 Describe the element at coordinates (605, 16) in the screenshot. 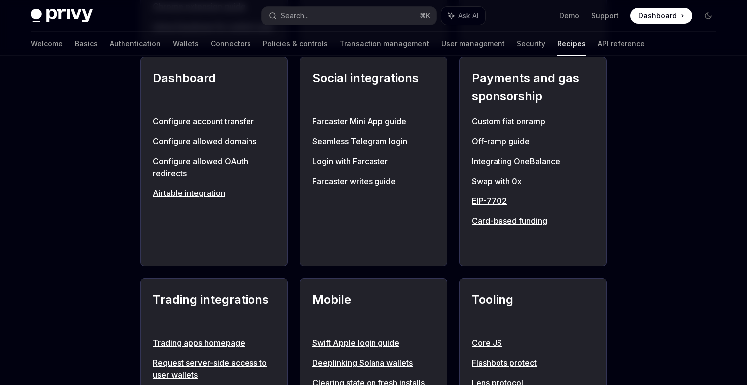

I see `a: Support` at that location.